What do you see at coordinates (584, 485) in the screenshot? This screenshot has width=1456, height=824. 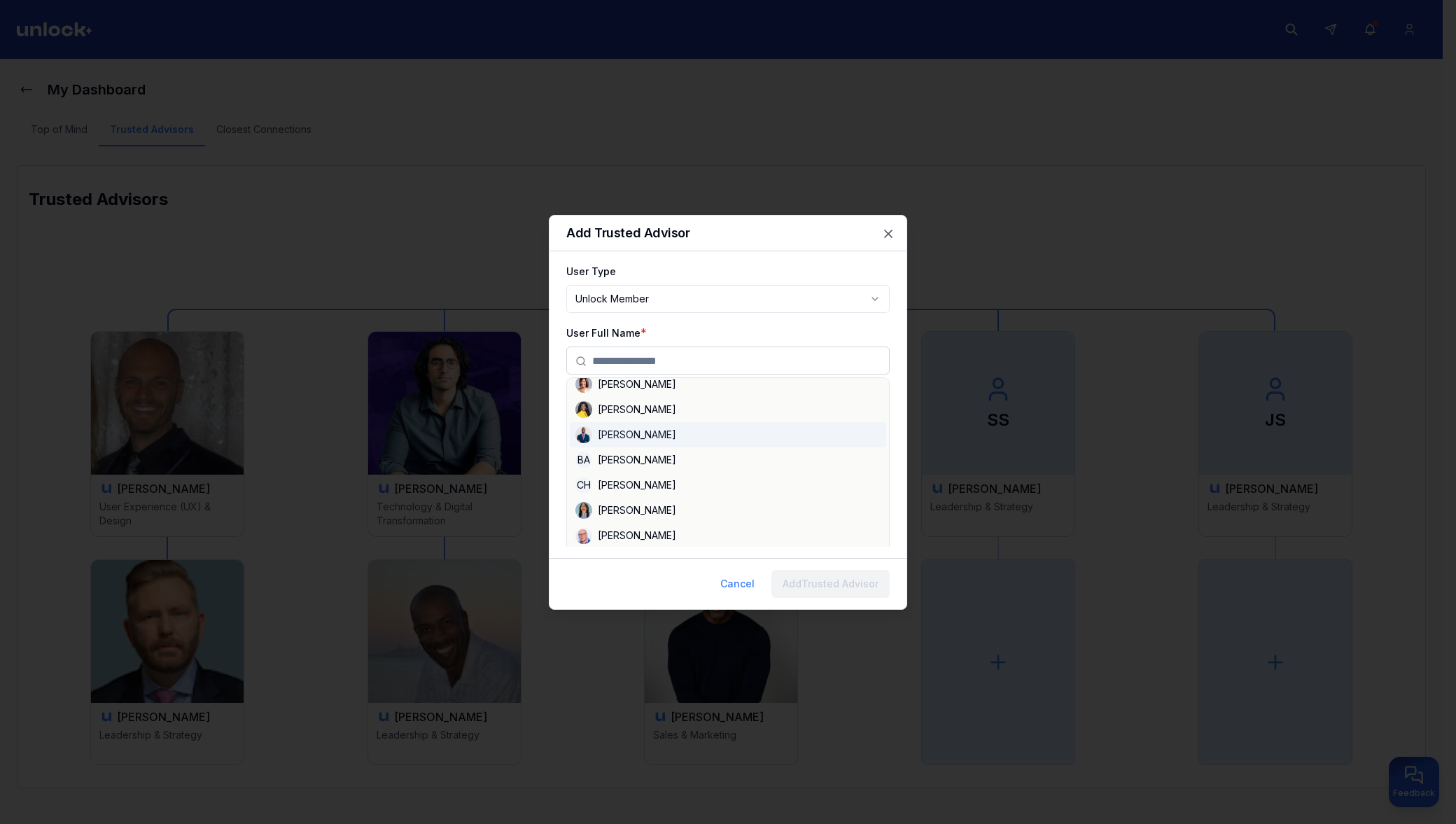 I see `span: CH` at bounding box center [584, 485].